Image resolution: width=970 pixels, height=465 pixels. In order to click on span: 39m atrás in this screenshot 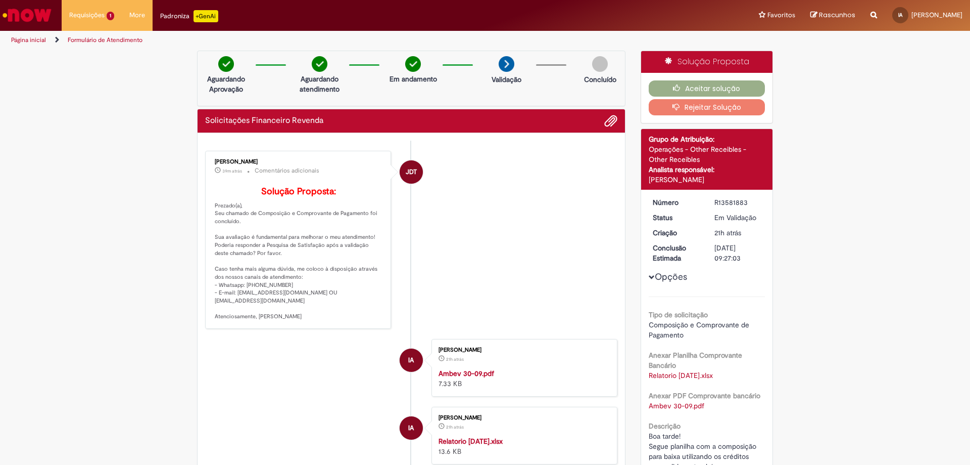, I will do `click(232, 171)`.